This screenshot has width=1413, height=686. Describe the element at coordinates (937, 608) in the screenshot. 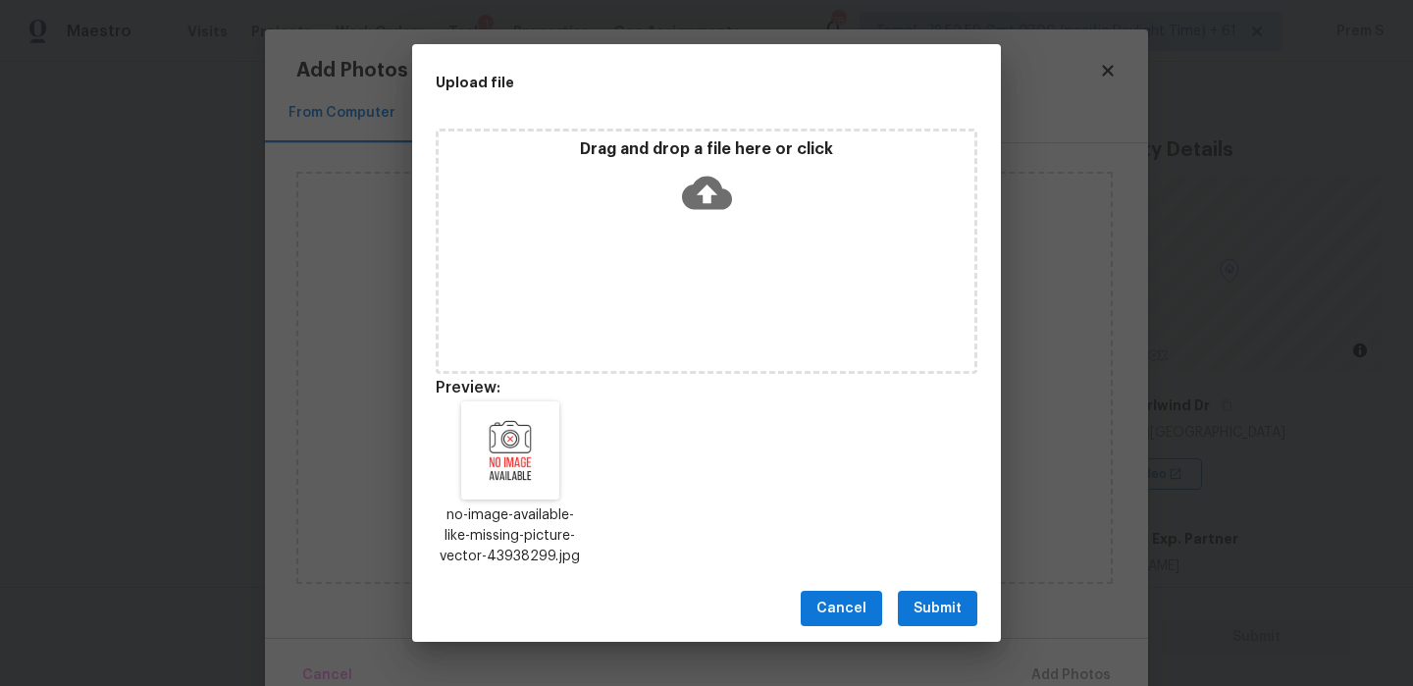

I see `button: Submit` at that location.